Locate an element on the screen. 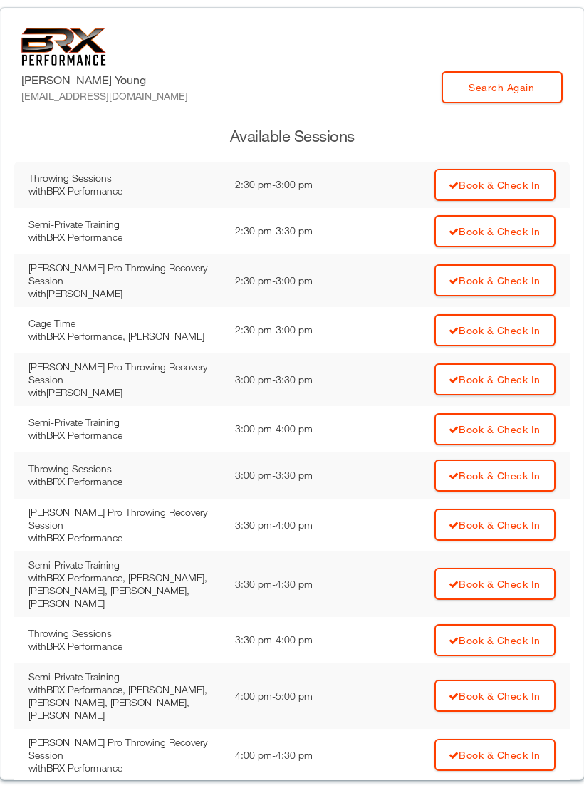 This screenshot has width=584, height=788. td: 3:30 pm - 4:30 pm is located at coordinates (295, 584).